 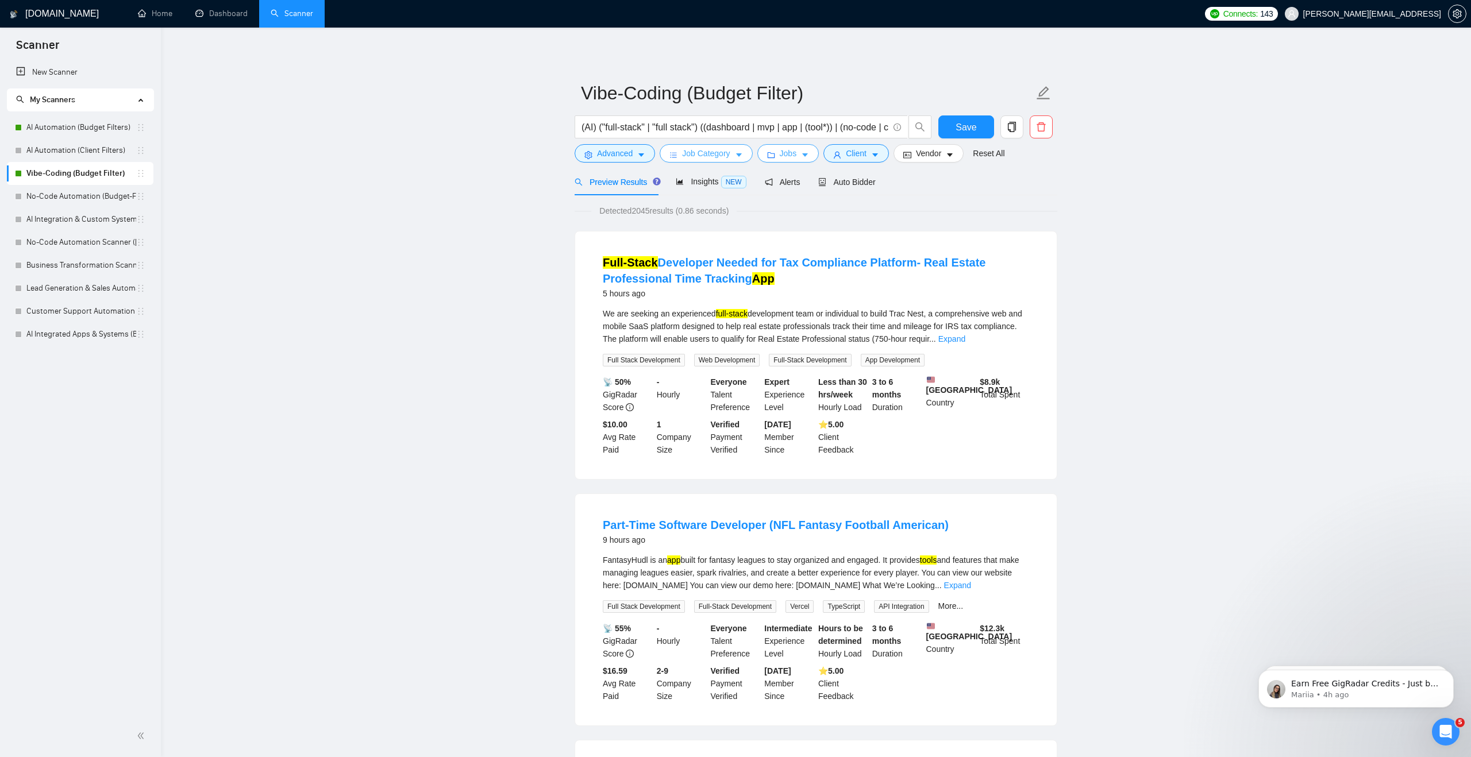 I want to click on span: Insights, so click(x=711, y=182).